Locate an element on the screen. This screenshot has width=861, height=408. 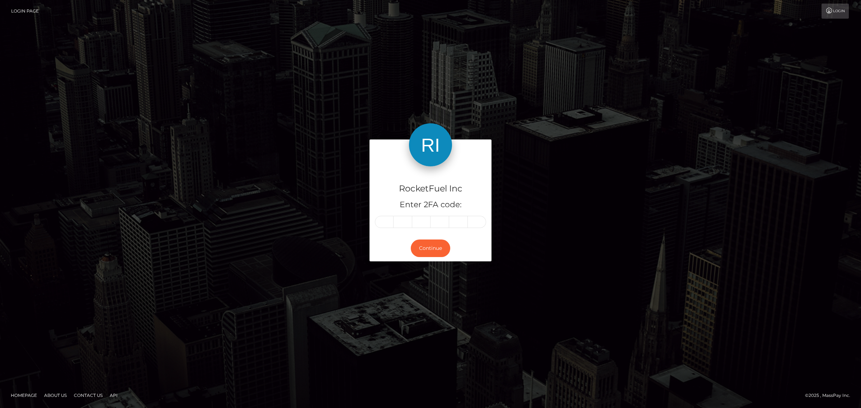
a: About Us is located at coordinates (55, 396).